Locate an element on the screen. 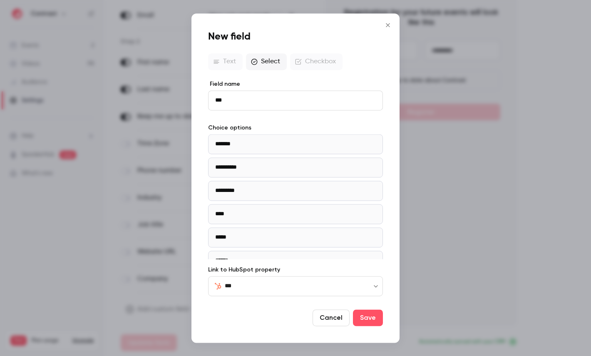  label: Field name is located at coordinates (295, 84).